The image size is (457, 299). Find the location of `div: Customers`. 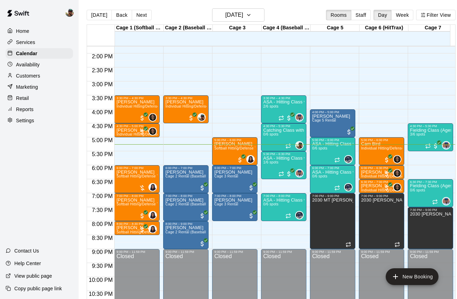

div: Customers is located at coordinates (39, 76).